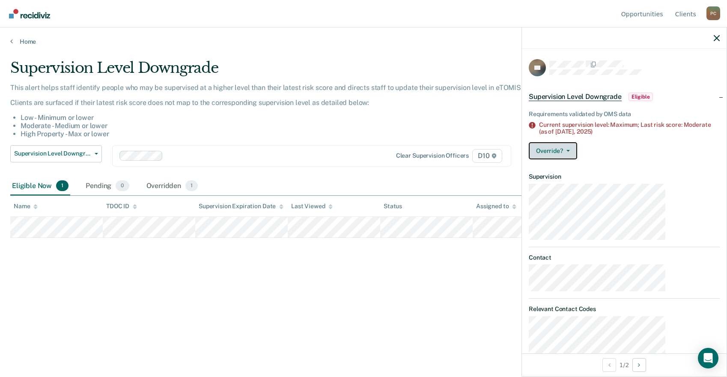 This screenshot has width=727, height=377. I want to click on div: Supervision Level Downgrade, so click(283, 71).